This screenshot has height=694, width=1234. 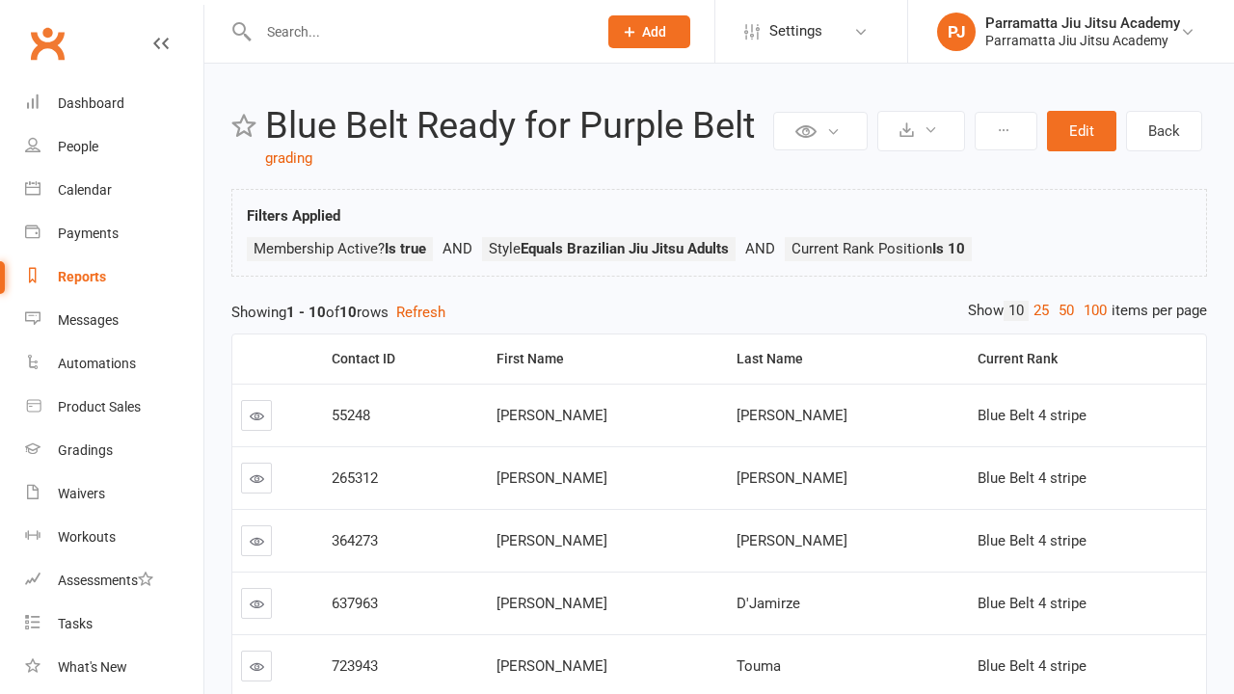 What do you see at coordinates (88, 233) in the screenshot?
I see `div: Payments` at bounding box center [88, 233].